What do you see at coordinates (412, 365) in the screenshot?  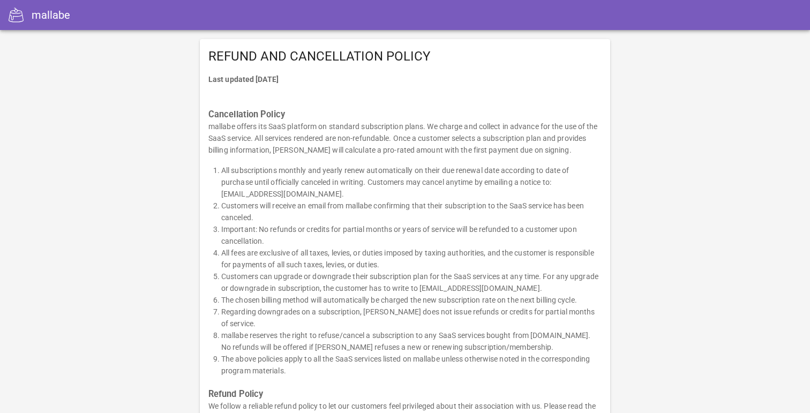 I see `li: The above policies apply to all the SaaS services listed on mallabe unless otherwise noted in the...` at bounding box center [412, 365].